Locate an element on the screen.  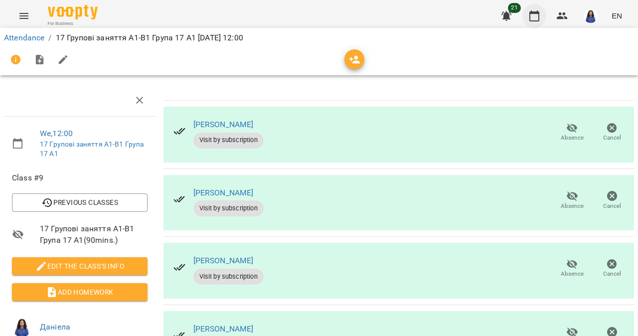
span: Add Homework is located at coordinates (80, 292).